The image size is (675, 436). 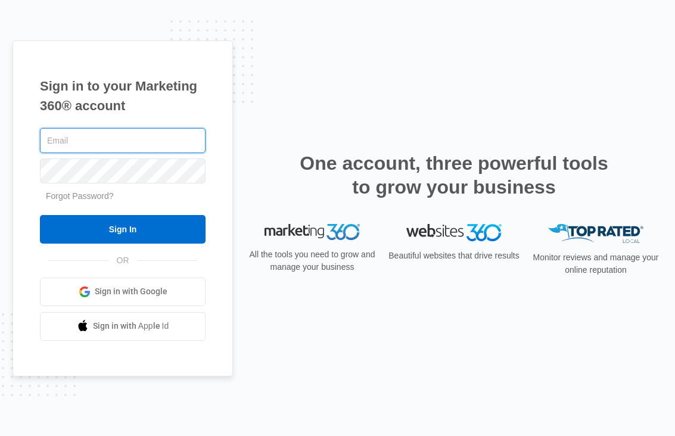 What do you see at coordinates (454, 255) in the screenshot?
I see `p: Beautiful websites that drive results` at bounding box center [454, 255].